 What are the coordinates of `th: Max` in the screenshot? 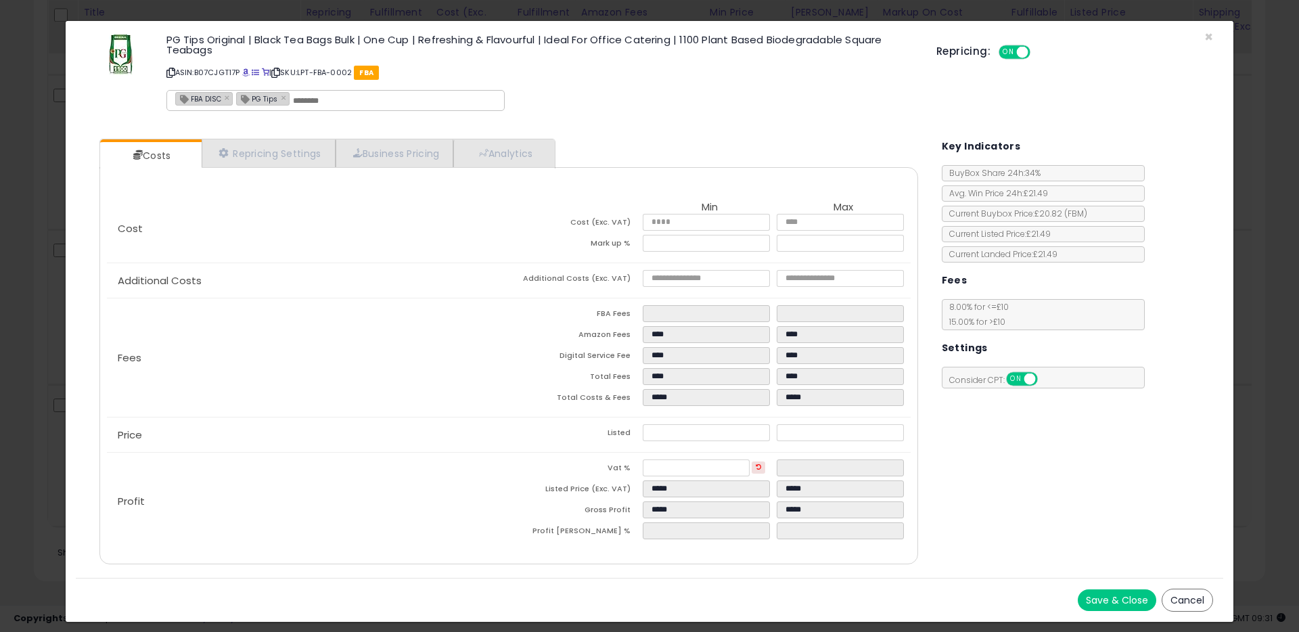 It's located at (843, 208).